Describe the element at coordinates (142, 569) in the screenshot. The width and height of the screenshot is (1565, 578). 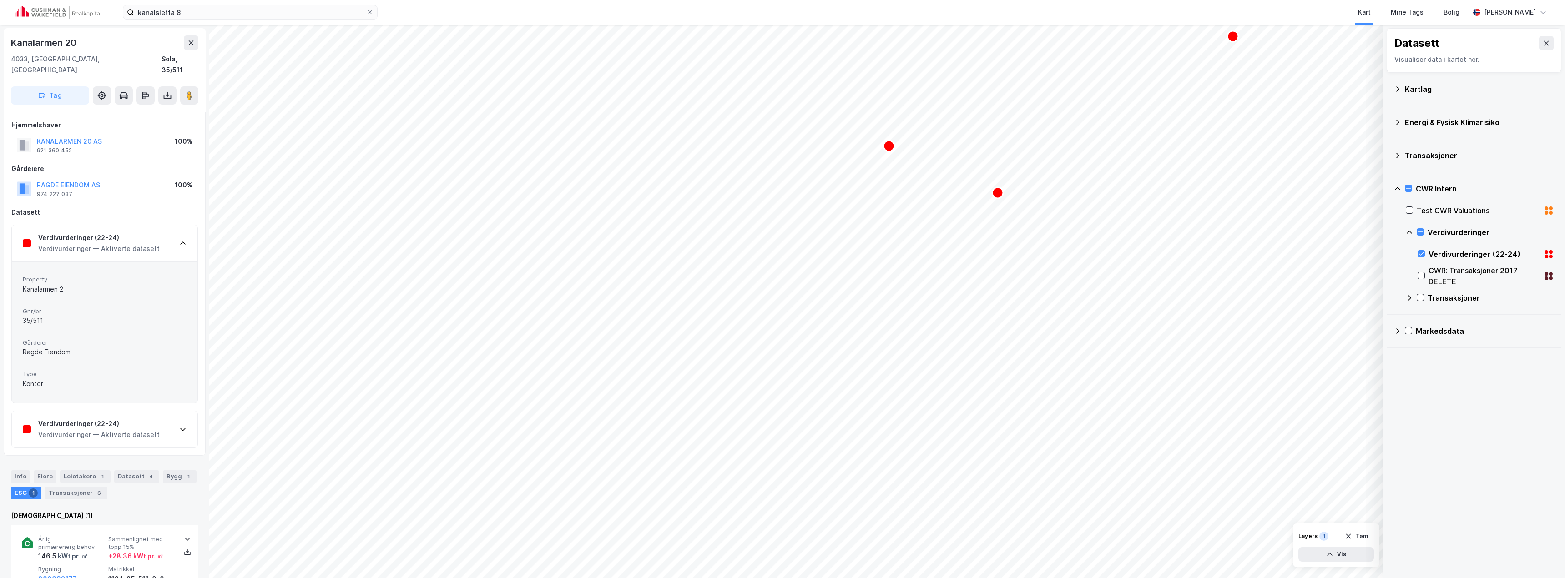
I see `span: Matrikkel` at that location.